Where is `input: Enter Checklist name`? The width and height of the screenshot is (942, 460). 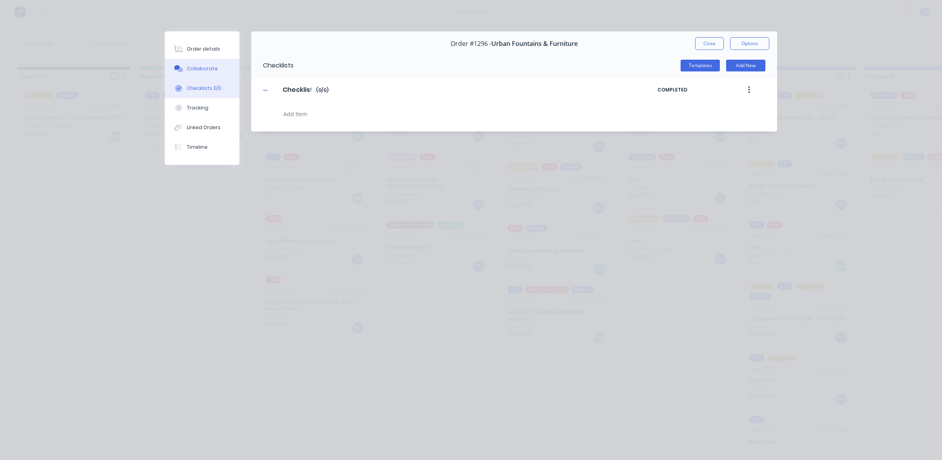 input: Enter Checklist name is located at coordinates (297, 90).